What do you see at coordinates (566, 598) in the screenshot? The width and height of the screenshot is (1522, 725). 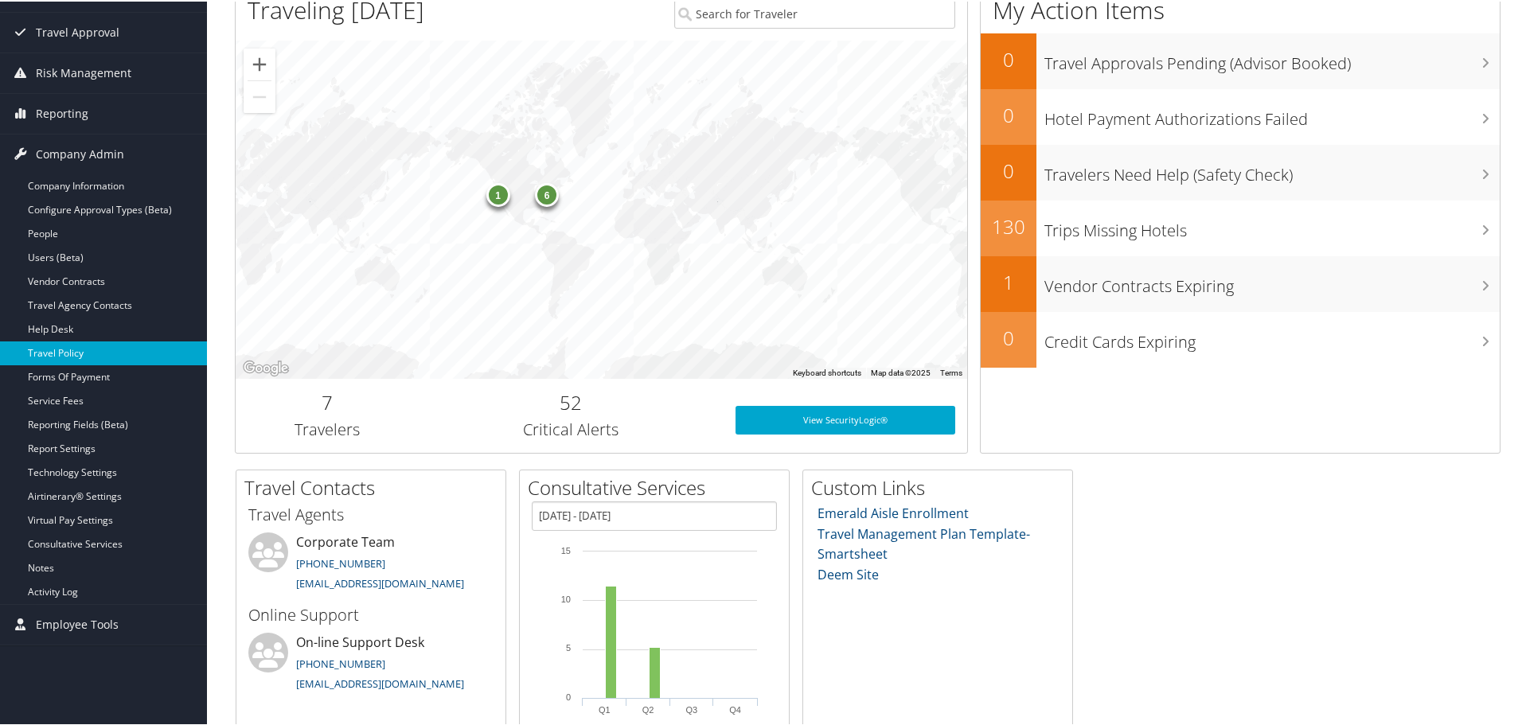 I see `tspan: 10` at bounding box center [566, 598].